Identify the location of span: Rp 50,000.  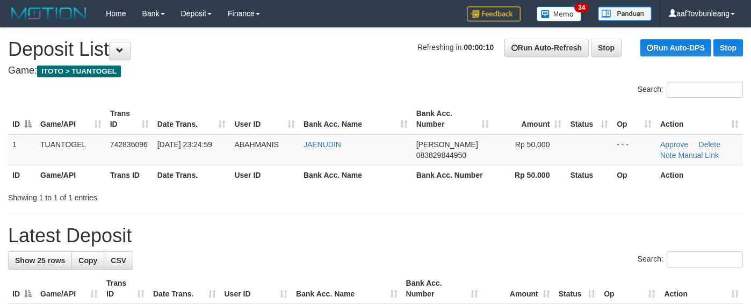
(532, 145).